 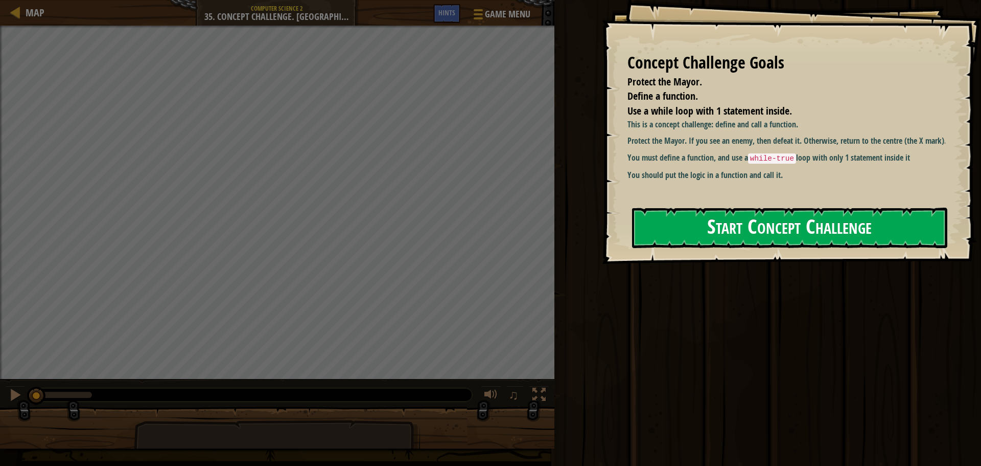 What do you see at coordinates (779, 111) in the screenshot?
I see `li: Use a while loop with 1 statement inside.` at bounding box center [779, 111].